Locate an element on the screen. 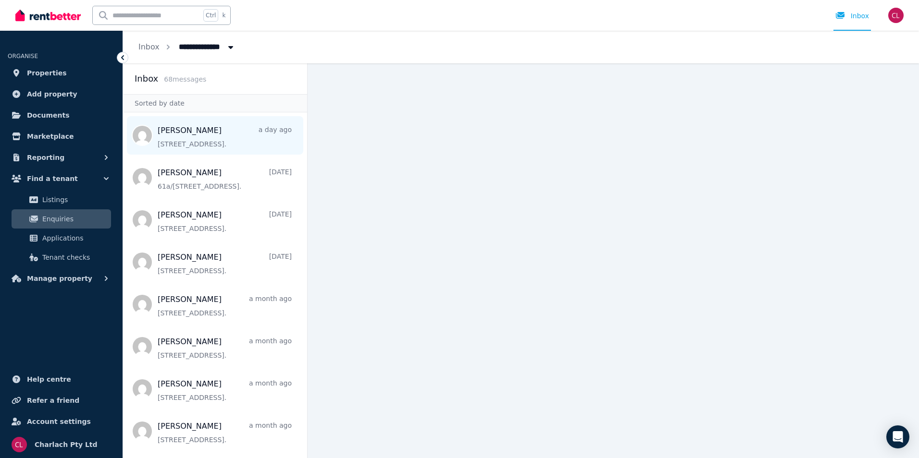 Image resolution: width=919 pixels, height=458 pixels. span: Tenant checks is located at coordinates (74, 258).